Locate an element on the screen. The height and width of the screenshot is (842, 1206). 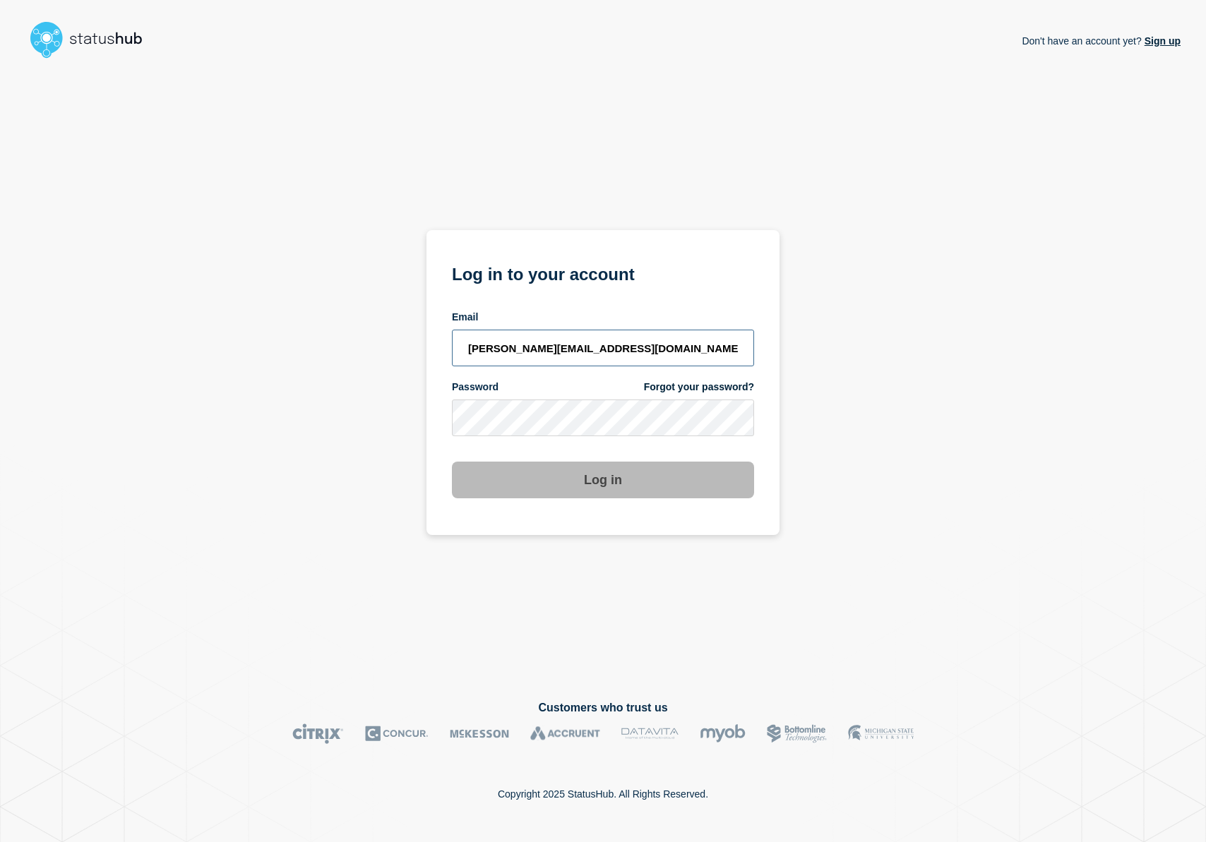
input: password input is located at coordinates (603, 418).